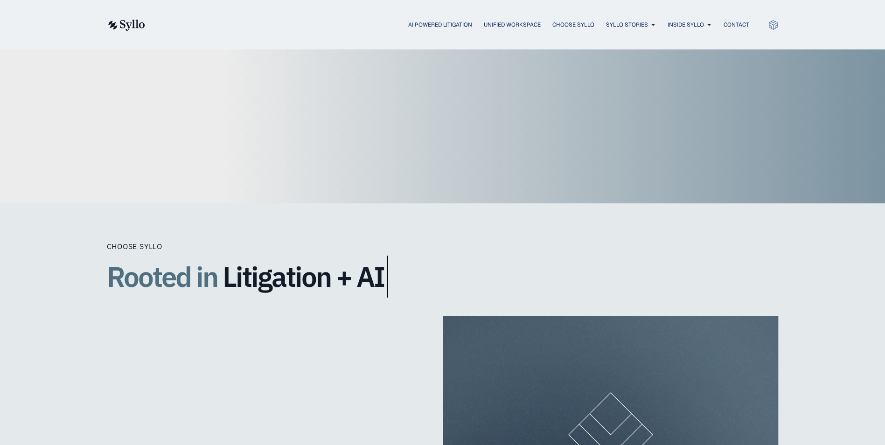 This screenshot has width=885, height=445. Describe the element at coordinates (512, 25) in the screenshot. I see `a: Unified Workspace` at that location.